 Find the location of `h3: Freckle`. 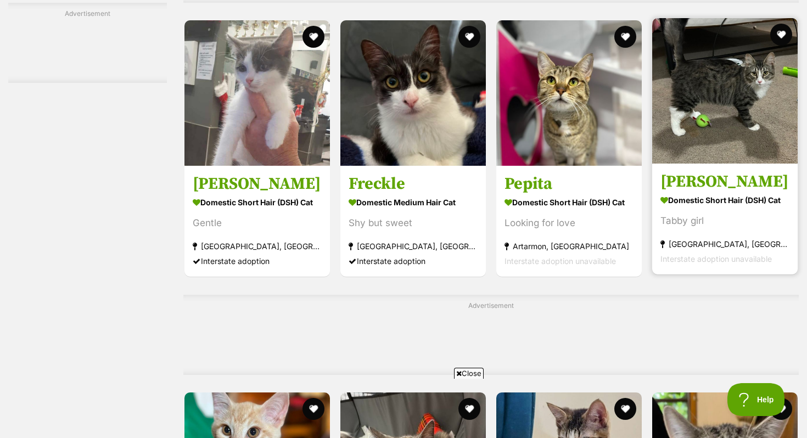

h3: Freckle is located at coordinates (413, 185).